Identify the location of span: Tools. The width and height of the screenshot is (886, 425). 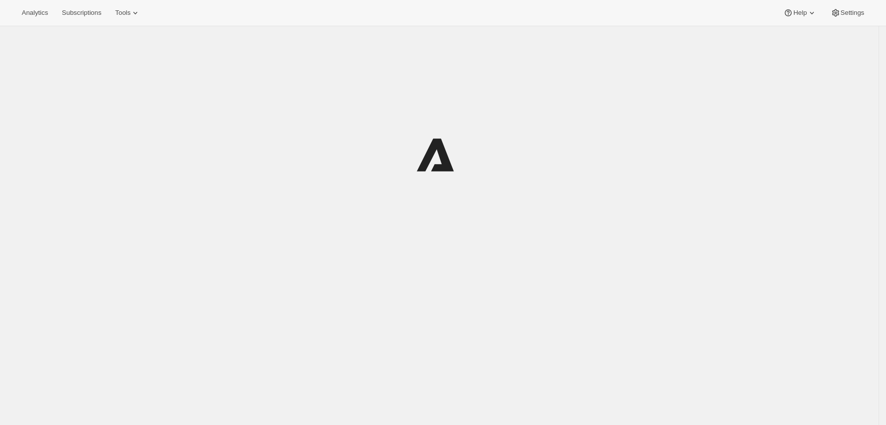
(122, 13).